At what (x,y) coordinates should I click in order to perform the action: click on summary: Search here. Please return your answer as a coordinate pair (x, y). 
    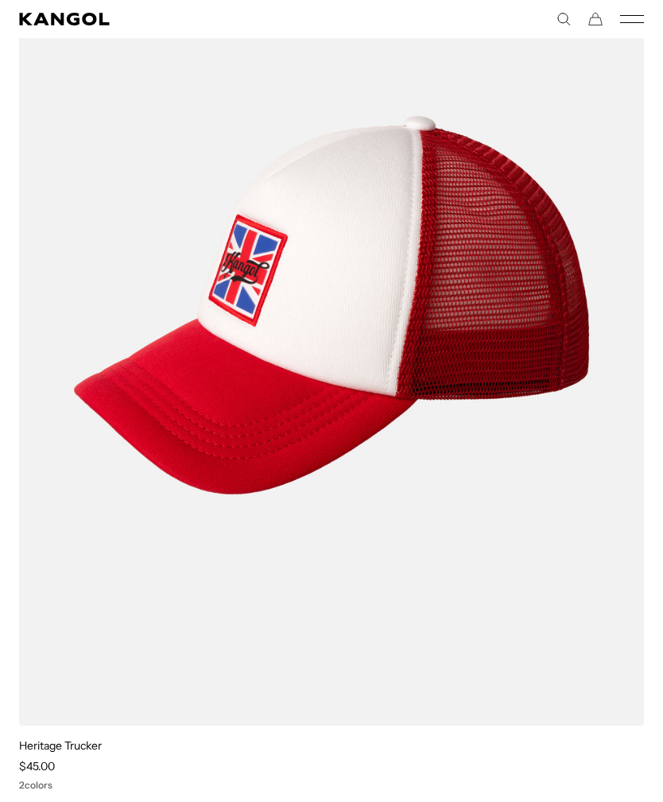
    Looking at the image, I should click on (563, 19).